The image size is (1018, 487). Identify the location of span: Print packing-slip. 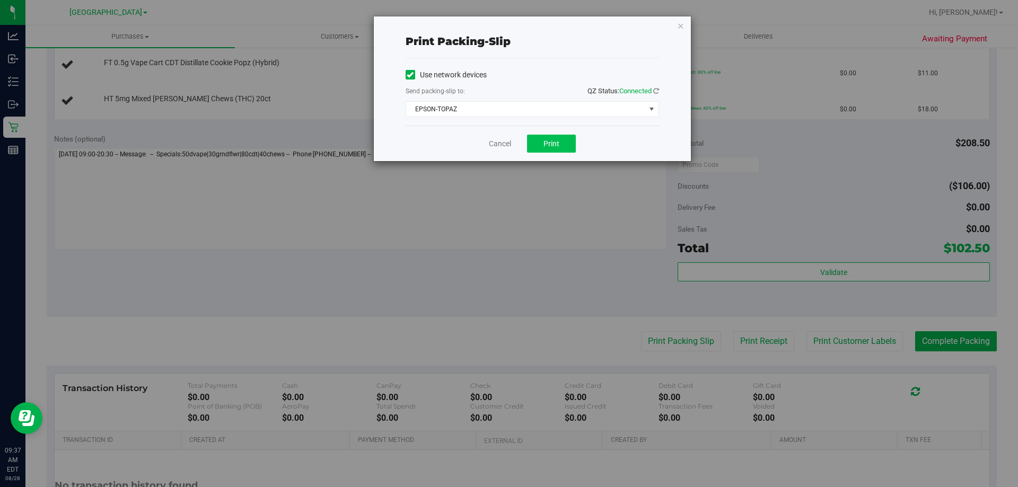
(458, 41).